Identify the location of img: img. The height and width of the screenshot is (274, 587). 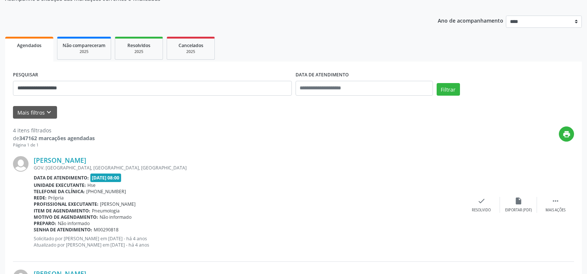
(21, 164).